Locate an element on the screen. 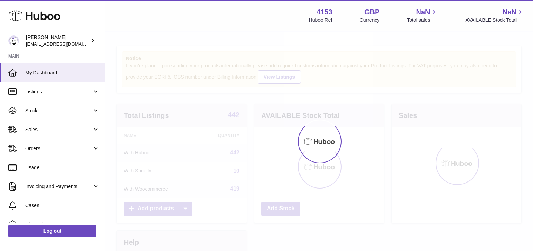  span: Sales is located at coordinates (59, 129).